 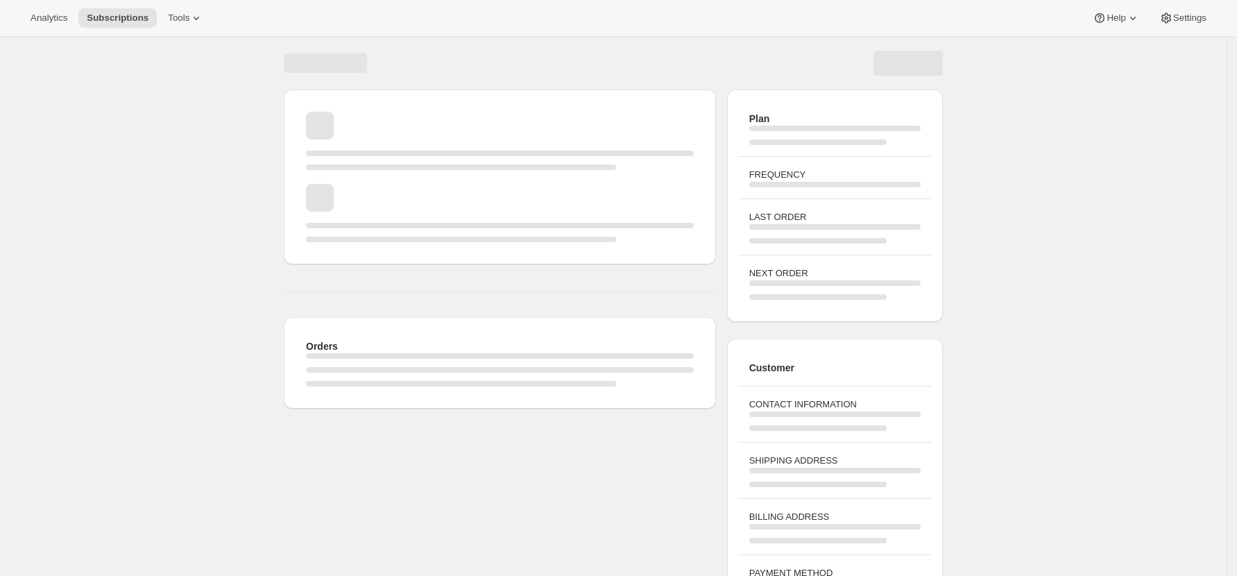 What do you see at coordinates (117, 18) in the screenshot?
I see `button: Subscriptions` at bounding box center [117, 18].